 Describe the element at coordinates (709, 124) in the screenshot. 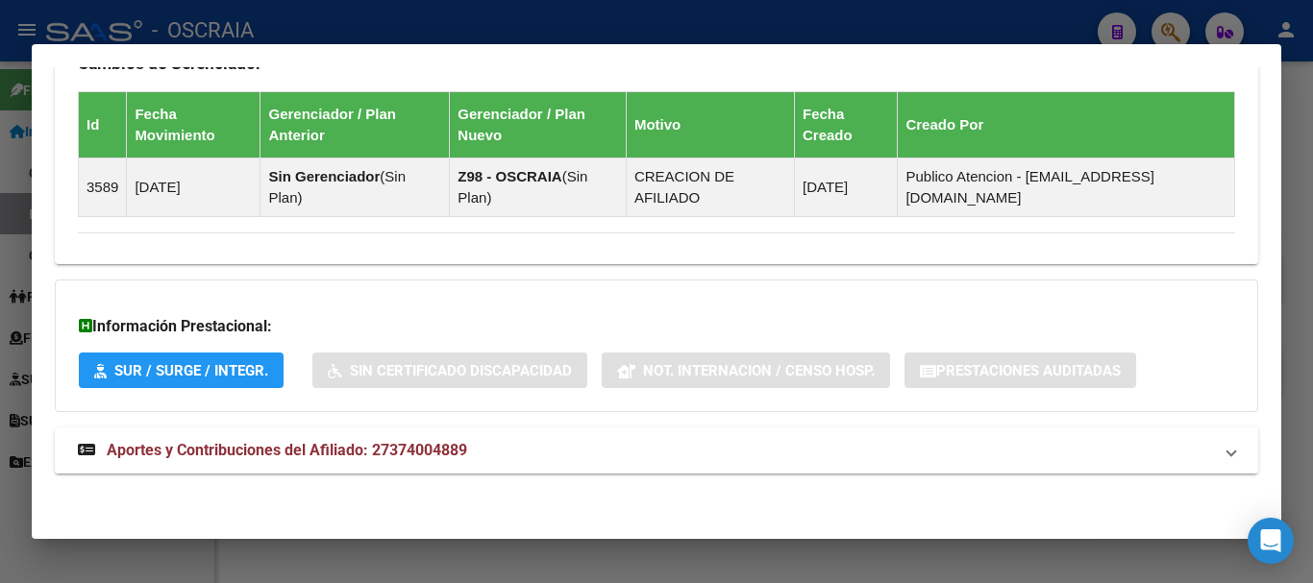

I see `th: Motivo` at that location.